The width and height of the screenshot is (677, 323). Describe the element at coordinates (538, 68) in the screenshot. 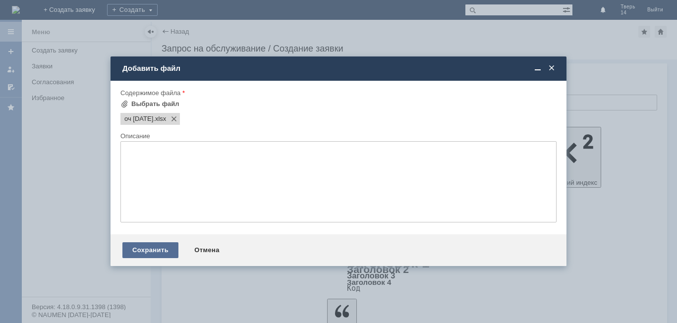

I see `span: Свернуть (Ctrl + M)` at that location.